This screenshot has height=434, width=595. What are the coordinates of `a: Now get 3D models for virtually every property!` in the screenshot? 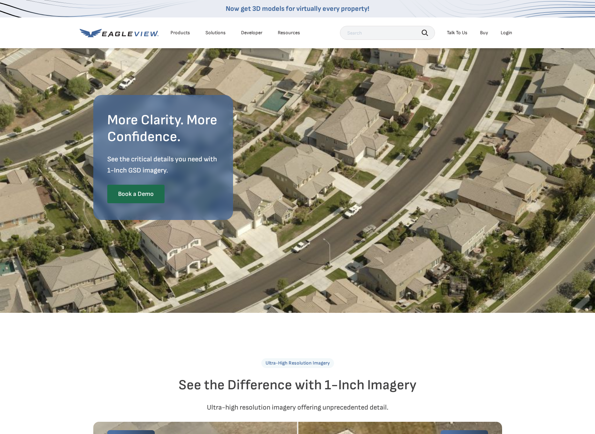 It's located at (297, 9).